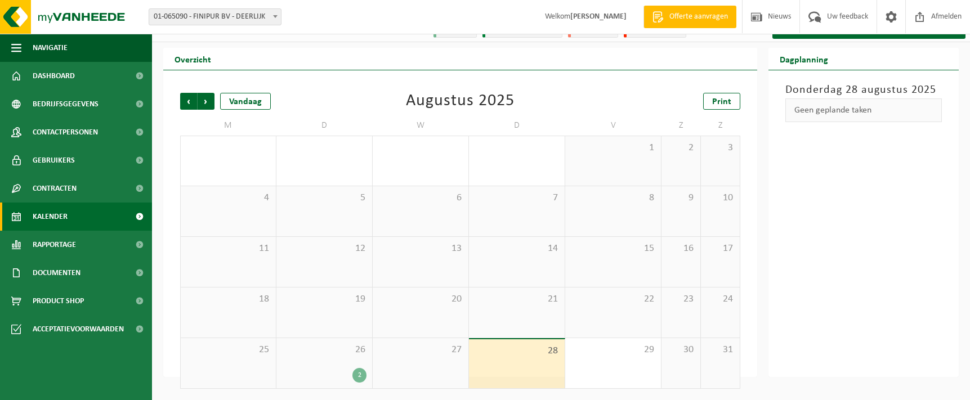  I want to click on span: 28, so click(517, 351).